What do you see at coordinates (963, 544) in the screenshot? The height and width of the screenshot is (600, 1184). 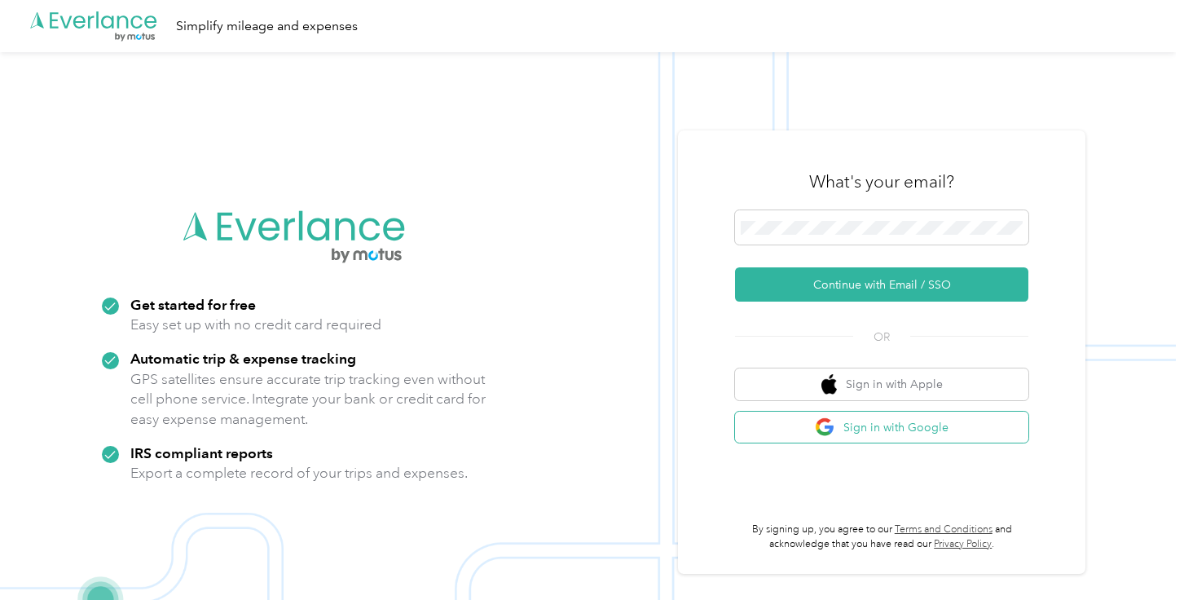 I see `a: Privacy Policy` at bounding box center [963, 544].